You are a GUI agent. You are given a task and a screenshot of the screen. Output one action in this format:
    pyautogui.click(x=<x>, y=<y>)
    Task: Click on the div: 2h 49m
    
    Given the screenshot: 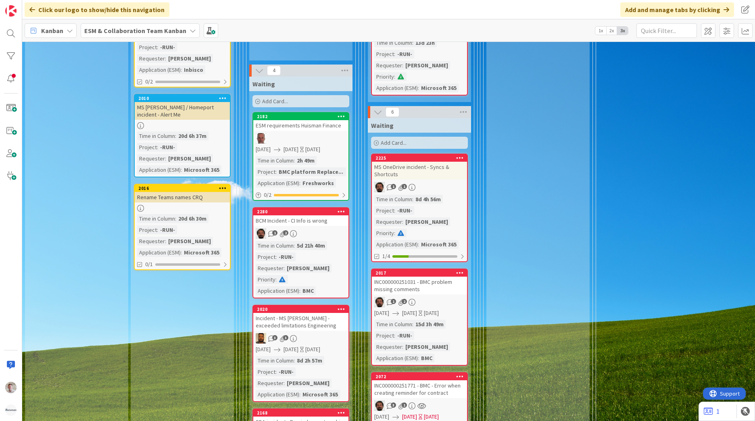 What is the action you would take?
    pyautogui.click(x=306, y=161)
    